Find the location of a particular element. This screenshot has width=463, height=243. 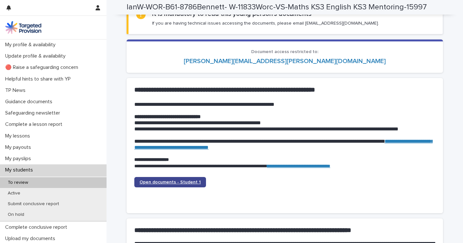

p: My payslips is located at coordinates (19, 158).